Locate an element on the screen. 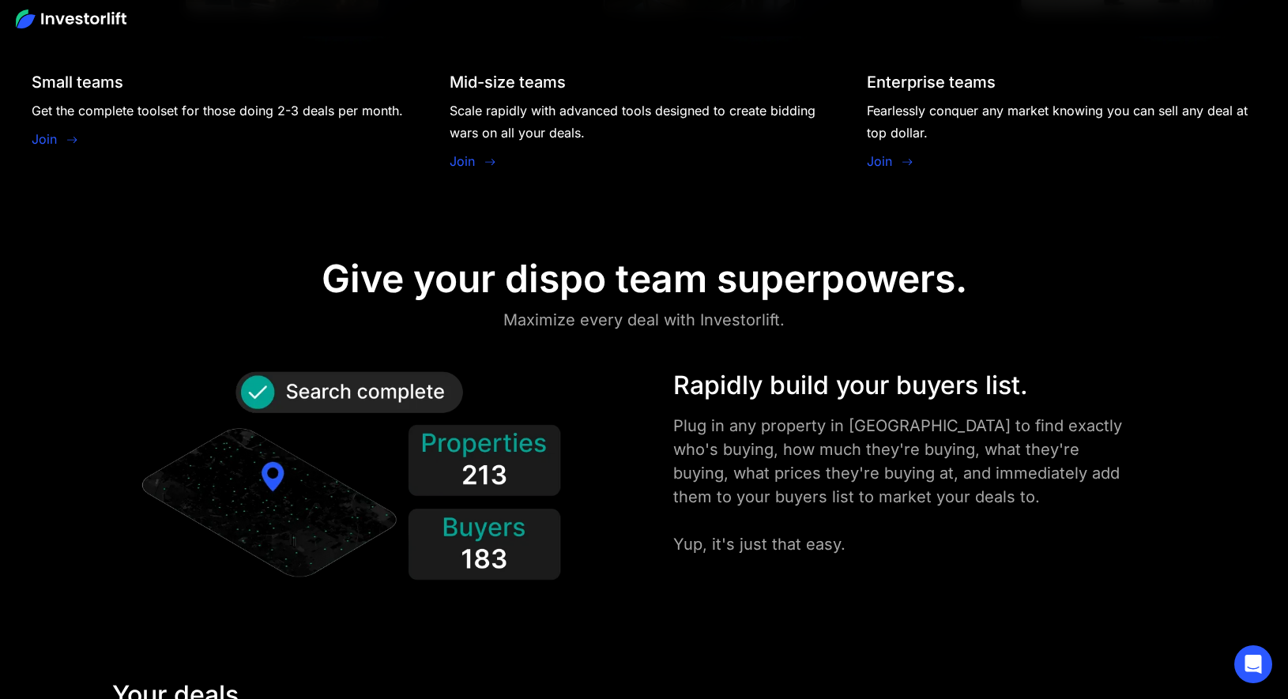  div: Scale rapidly with advanced tools designed to create bidding wars on all your deals. is located at coordinates (644, 122).